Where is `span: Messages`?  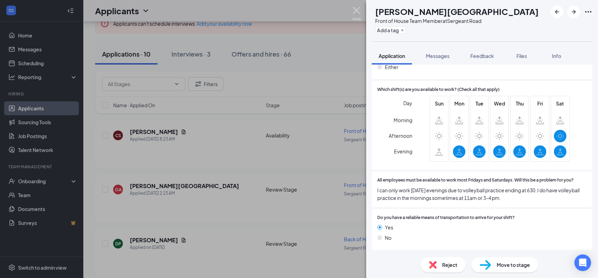 span: Messages is located at coordinates (438, 56).